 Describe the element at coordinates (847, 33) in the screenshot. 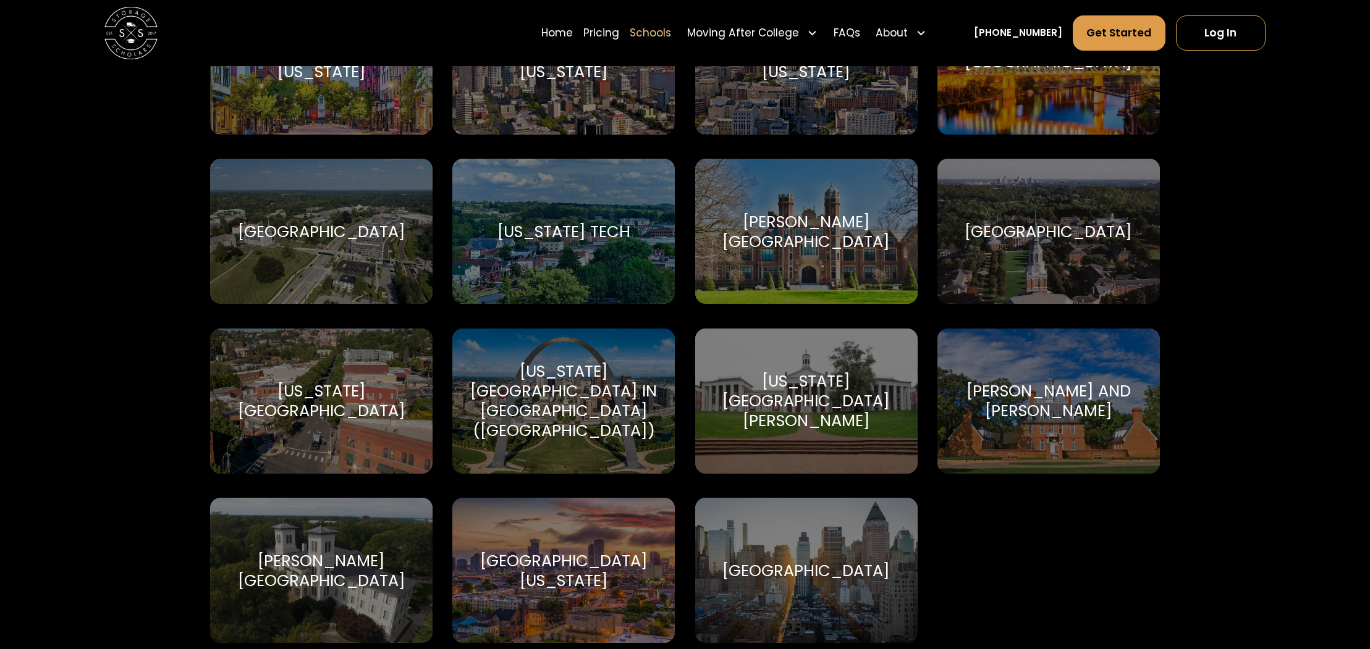

I see `a: FAQs` at that location.